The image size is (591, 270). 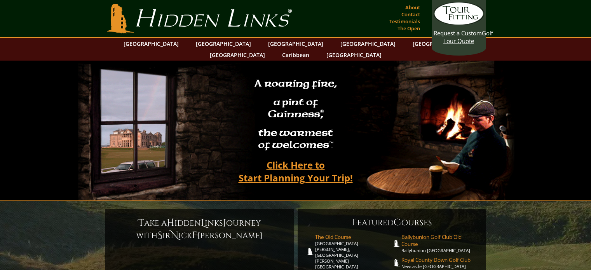 I want to click on span: Royal County Down Golf Club, so click(x=440, y=260).